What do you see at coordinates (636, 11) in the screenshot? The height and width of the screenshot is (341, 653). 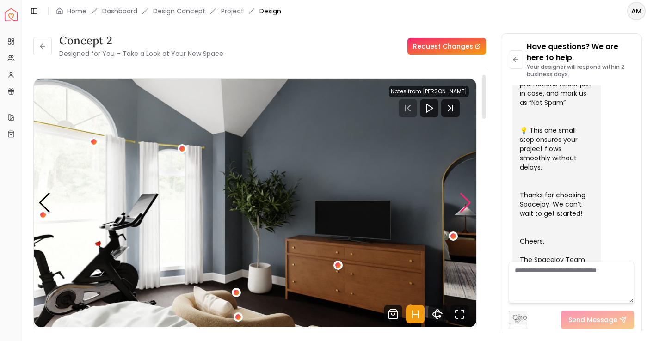 I see `span: AM` at bounding box center [636, 11].